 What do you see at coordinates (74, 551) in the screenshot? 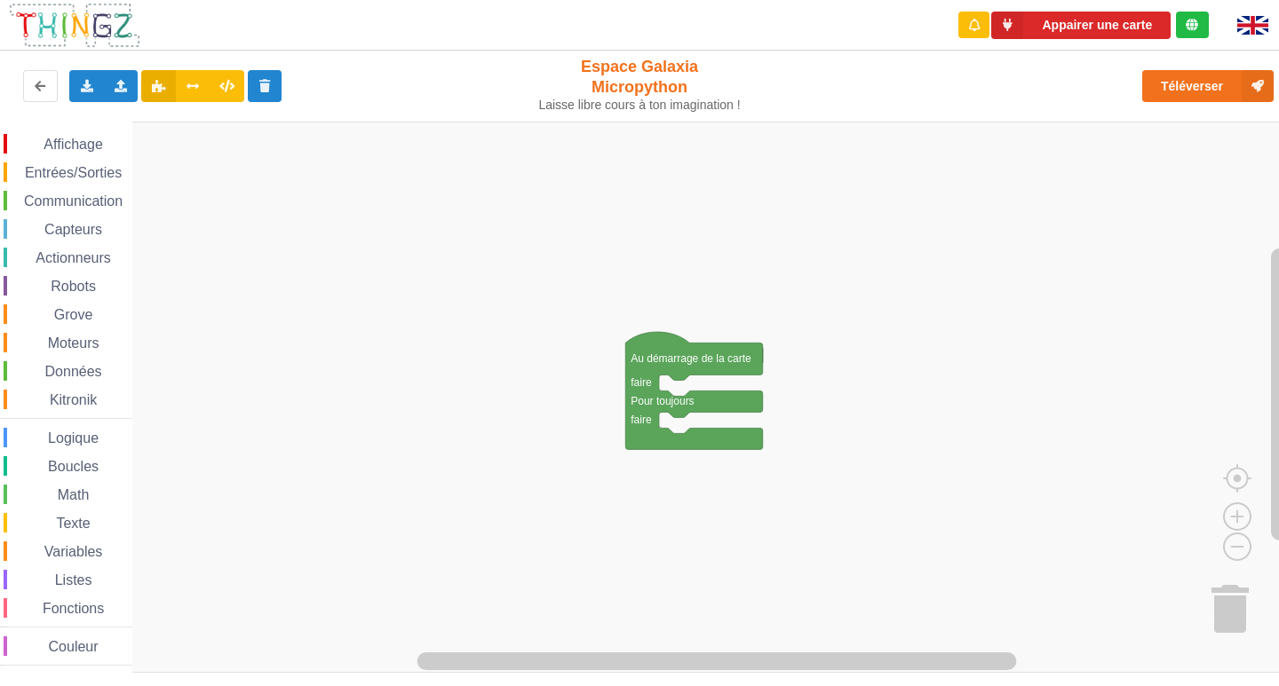
I see `span: Variables` at bounding box center [74, 551].